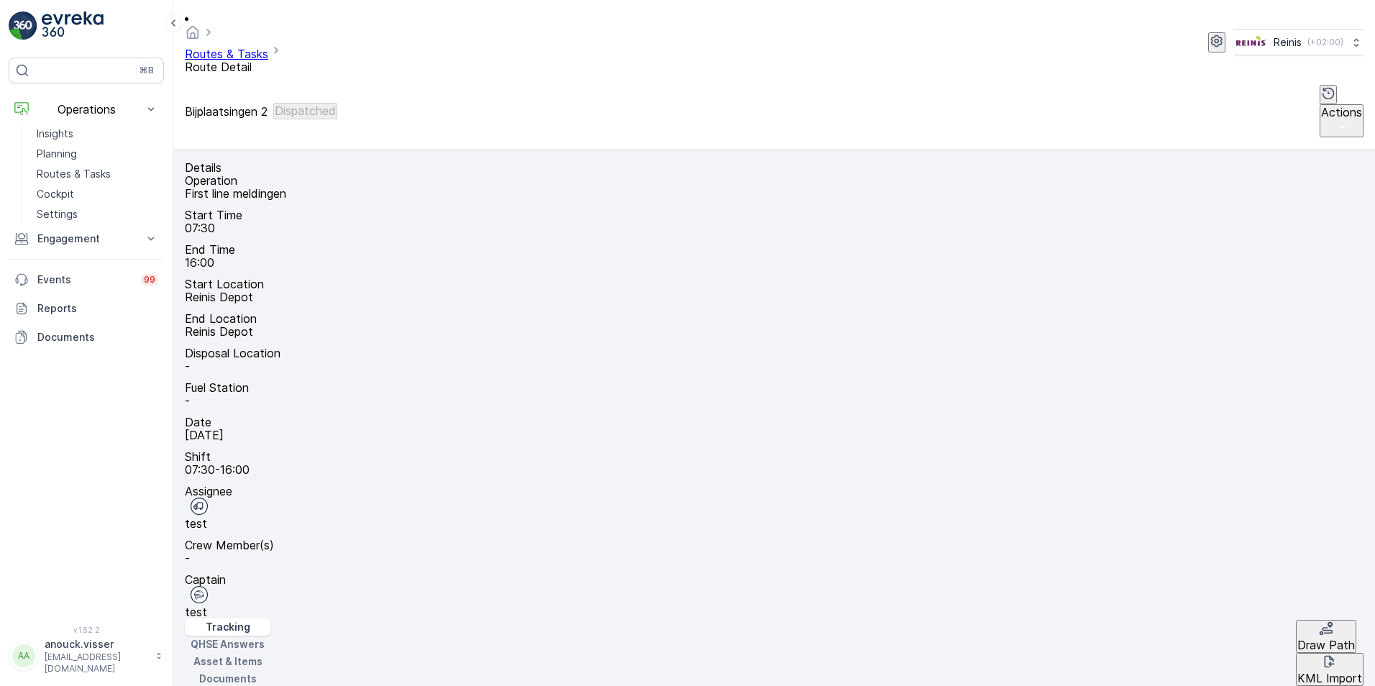 The width and height of the screenshot is (1375, 686). What do you see at coordinates (96, 644) in the screenshot?
I see `p: anouck.visser` at bounding box center [96, 644].